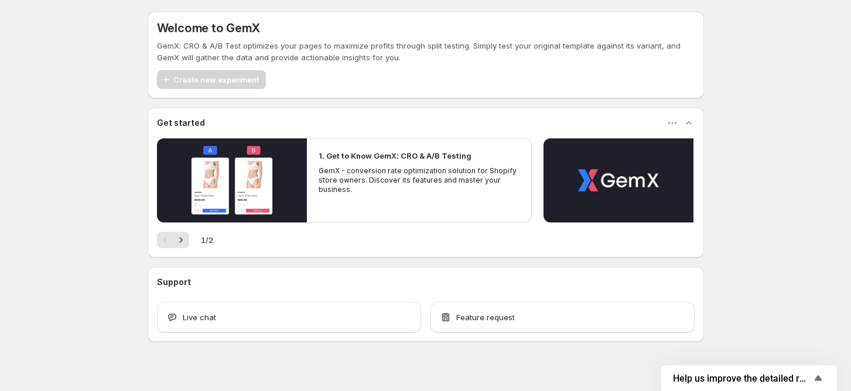 Image resolution: width=851 pixels, height=391 pixels. What do you see at coordinates (173, 240) in the screenshot?
I see `nav: Pagination` at bounding box center [173, 240].